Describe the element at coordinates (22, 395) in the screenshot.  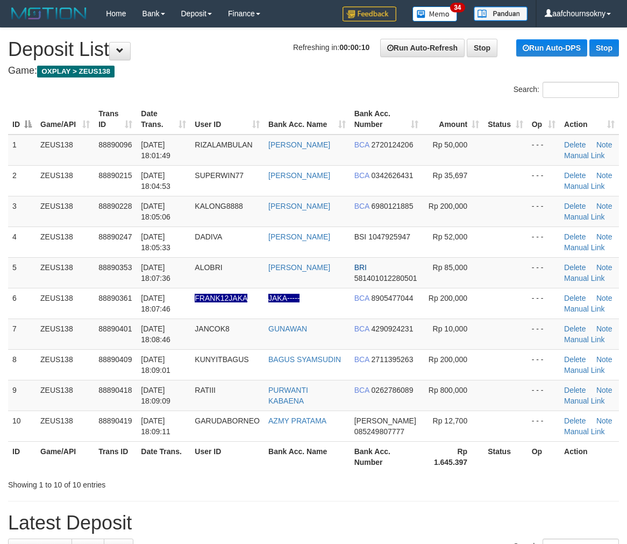
I see `td: 9` at that location.